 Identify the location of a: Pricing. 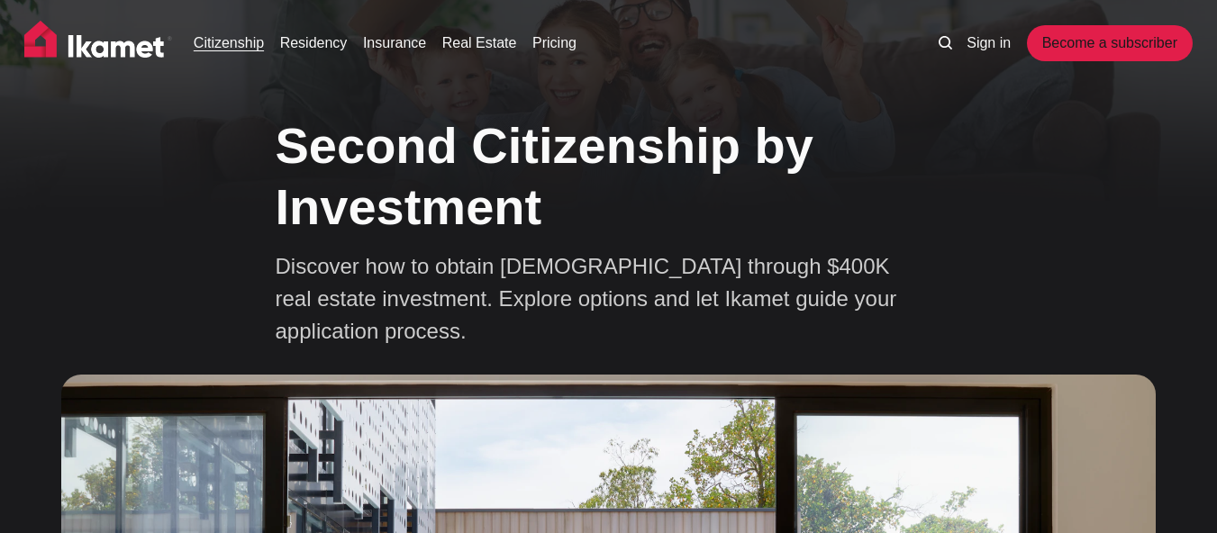
(554, 43).